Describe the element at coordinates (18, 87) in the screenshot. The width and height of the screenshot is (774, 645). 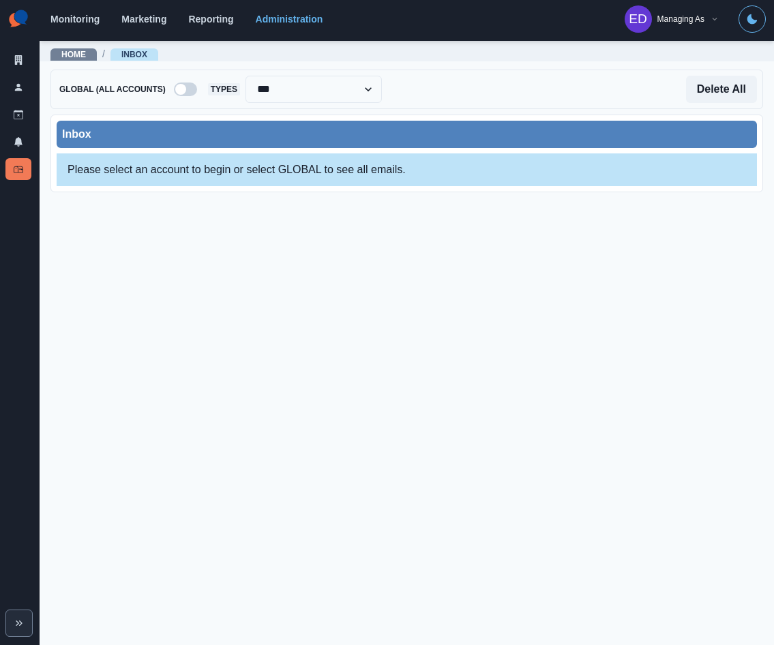
I see `a: Users` at that location.